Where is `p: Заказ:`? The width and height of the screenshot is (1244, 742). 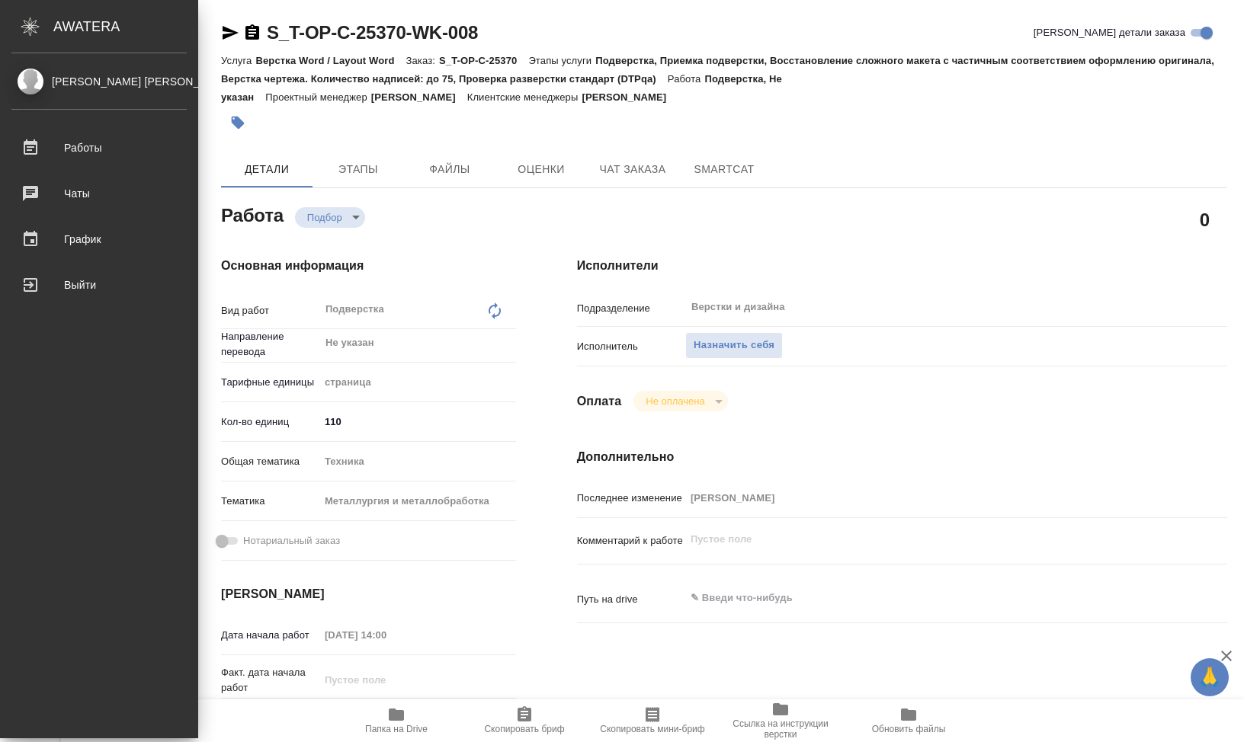 p: Заказ: is located at coordinates (422, 60).